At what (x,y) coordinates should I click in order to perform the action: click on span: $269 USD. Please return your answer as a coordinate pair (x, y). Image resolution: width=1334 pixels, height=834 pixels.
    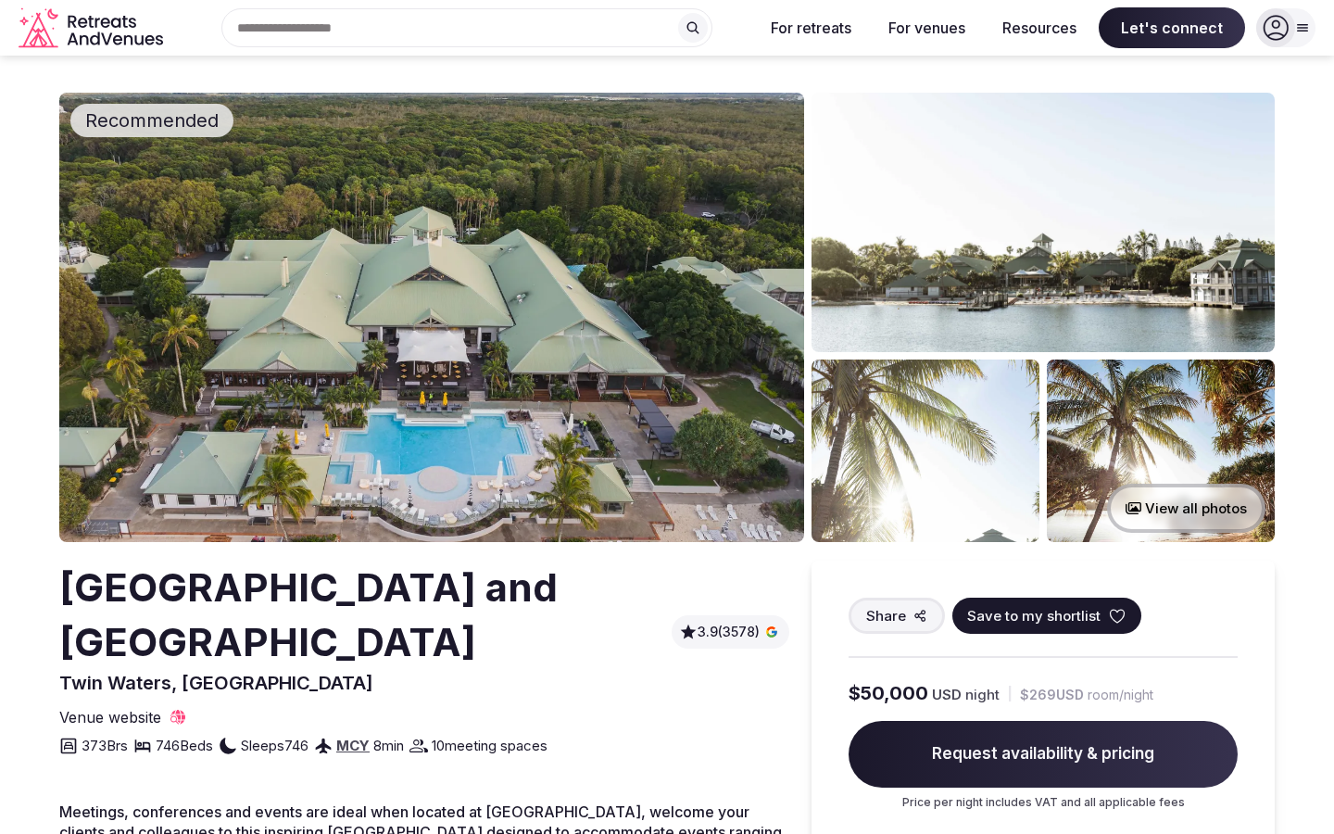
    Looking at the image, I should click on (1051, 695).